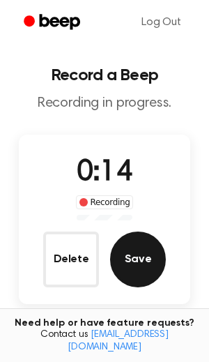 This screenshot has height=362, width=209. I want to click on h1: Record a Beep, so click(104, 75).